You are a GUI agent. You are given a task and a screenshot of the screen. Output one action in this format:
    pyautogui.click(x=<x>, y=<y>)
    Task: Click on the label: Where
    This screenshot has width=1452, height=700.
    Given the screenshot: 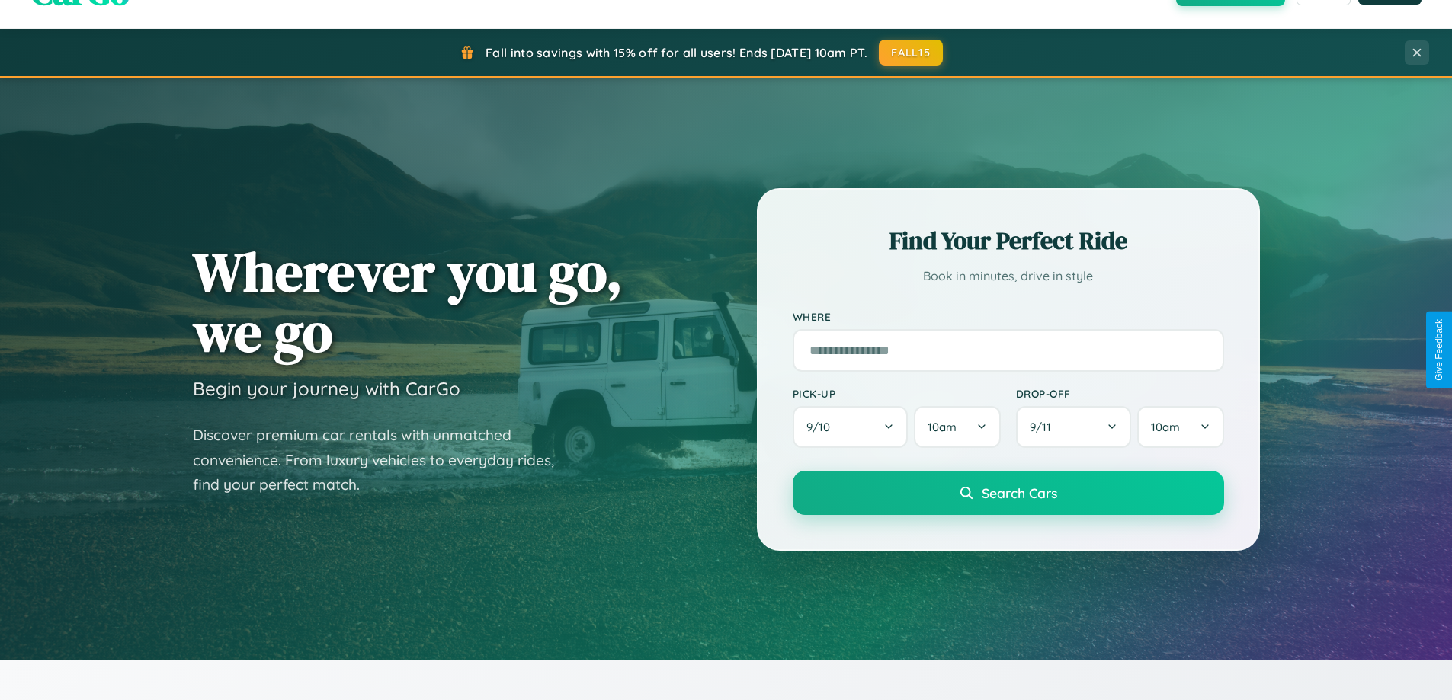 What is the action you would take?
    pyautogui.click(x=1008, y=316)
    